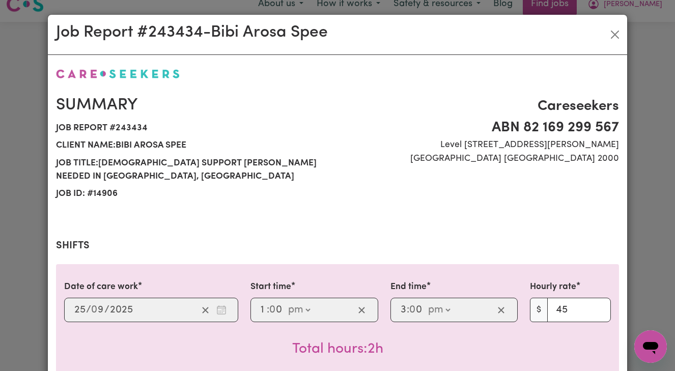 The width and height of the screenshot is (675, 371). I want to click on span: Careseekers, so click(481, 106).